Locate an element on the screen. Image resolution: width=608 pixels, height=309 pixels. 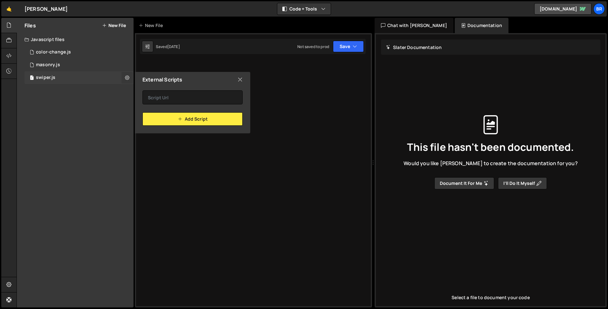
div: color-change.js is located at coordinates (53, 52).